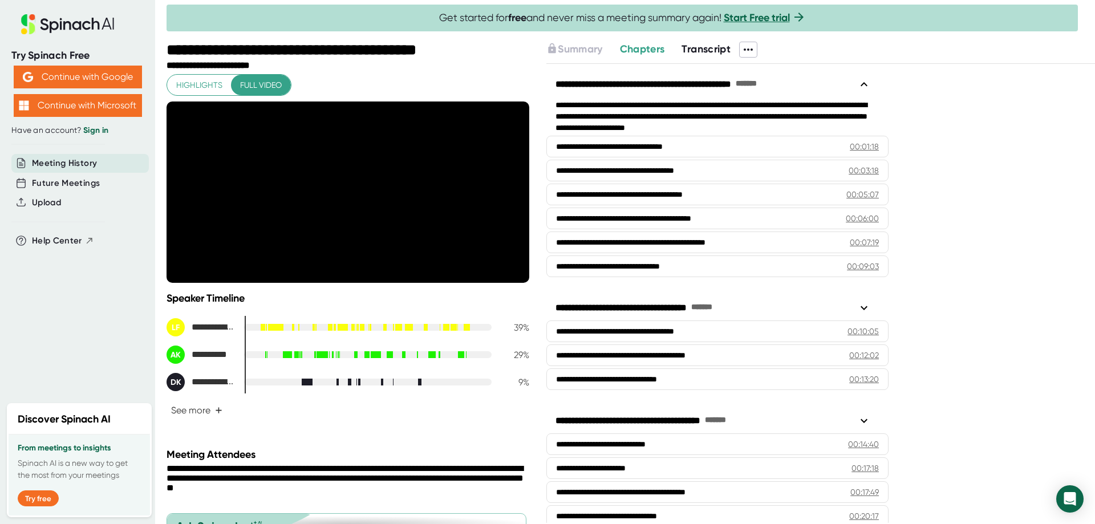  Describe the element at coordinates (865, 468) in the screenshot. I see `div: 00:17:18` at that location.